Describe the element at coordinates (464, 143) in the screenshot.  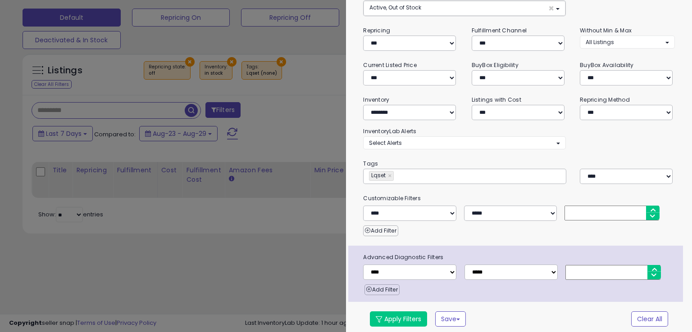
I see `button: Select Alerts` at that location.